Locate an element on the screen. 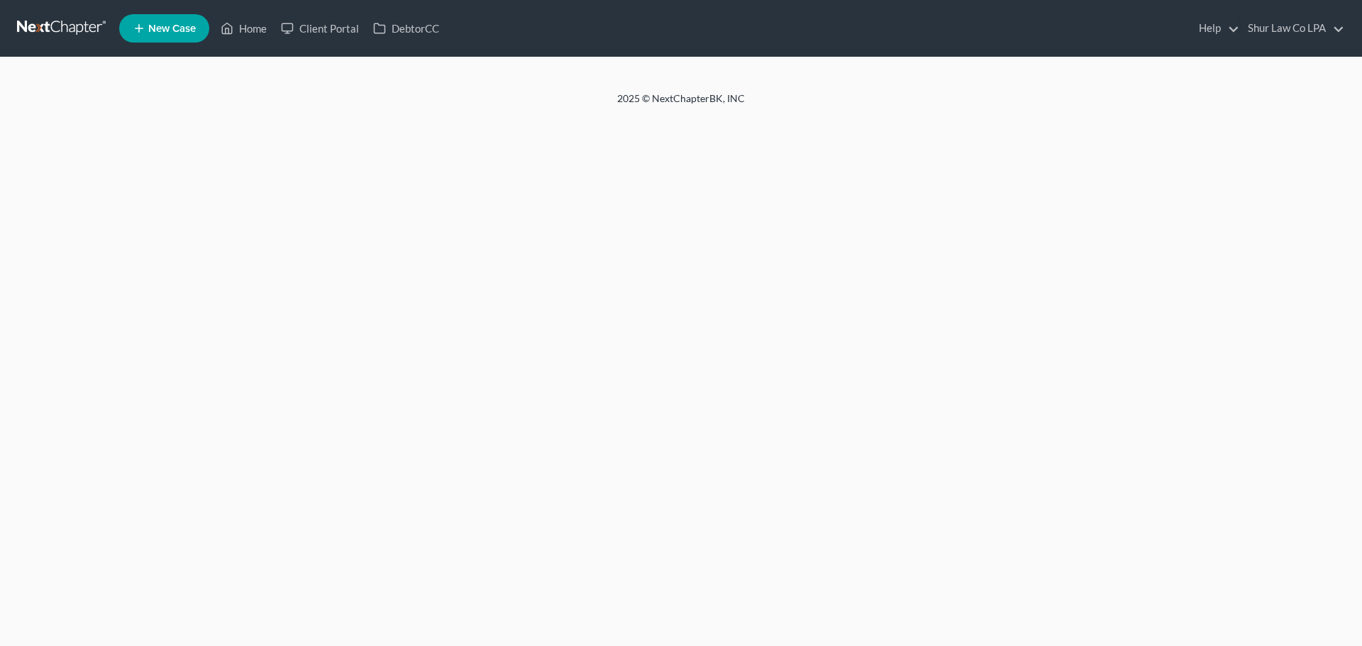  a: Shur Law Co LPA is located at coordinates (1292, 28).